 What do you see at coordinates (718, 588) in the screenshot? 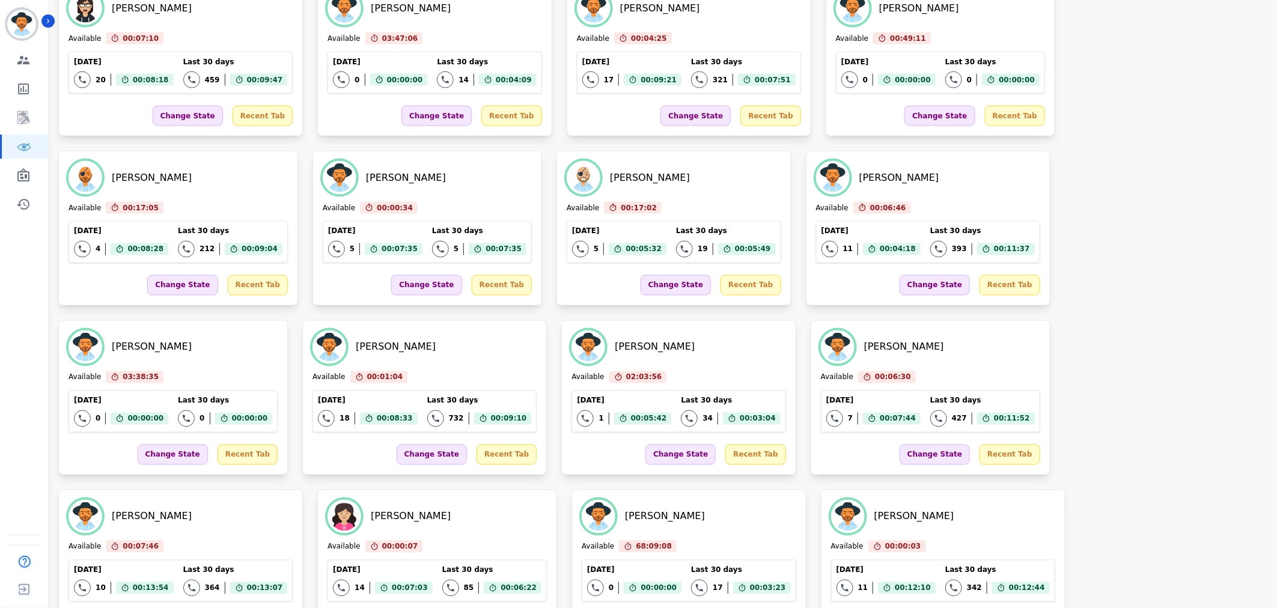
I see `div: 17` at bounding box center [718, 588].